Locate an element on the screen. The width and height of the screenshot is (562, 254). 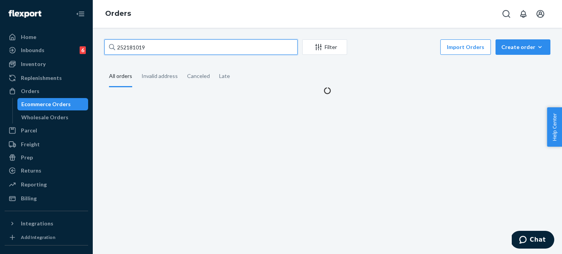
span: Help Center is located at coordinates (554, 127).